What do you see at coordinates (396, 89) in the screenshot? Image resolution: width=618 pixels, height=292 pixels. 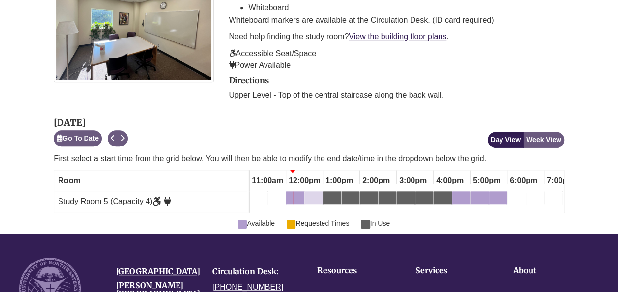 I see `div: directions` at bounding box center [396, 89].